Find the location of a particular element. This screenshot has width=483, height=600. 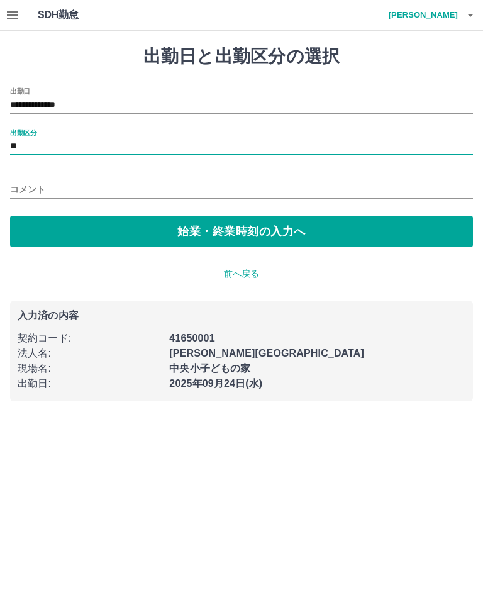

b: 41650001 is located at coordinates (192, 338).